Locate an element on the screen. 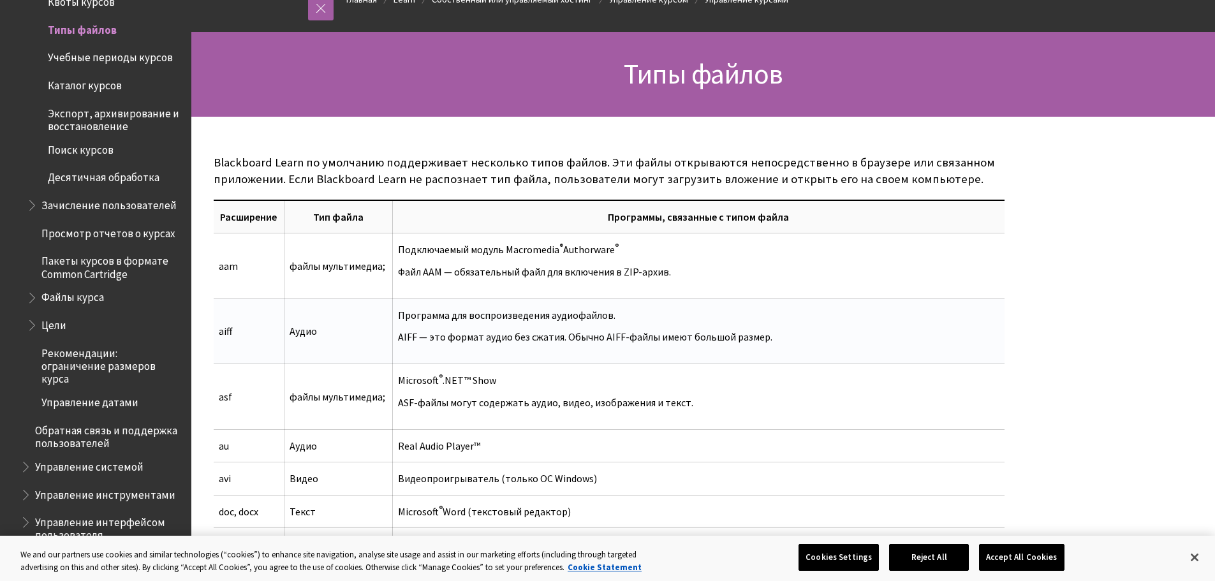 The image size is (1215, 581). span: Управление датами is located at coordinates (90, 400).